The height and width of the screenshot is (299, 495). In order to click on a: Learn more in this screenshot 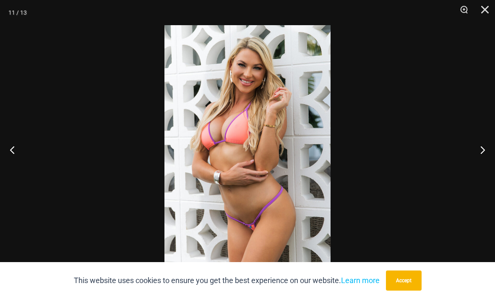, I will do `click(360, 280)`.